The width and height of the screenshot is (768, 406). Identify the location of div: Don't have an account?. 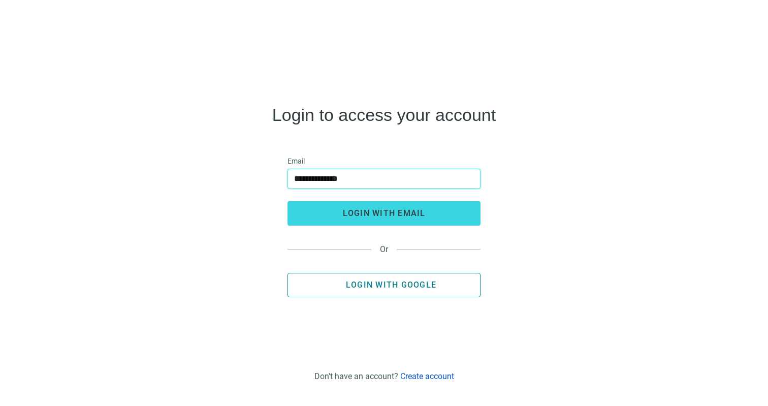
(384, 376).